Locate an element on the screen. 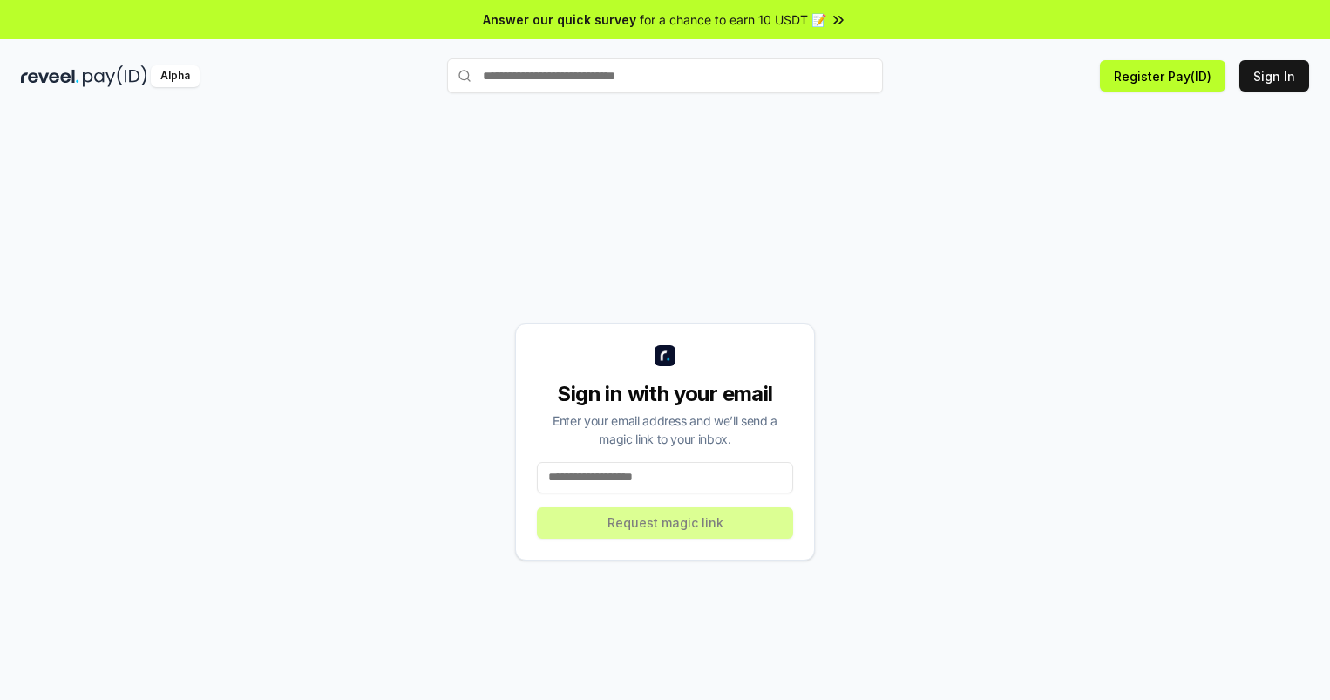 The width and height of the screenshot is (1330, 700). img: reveel_dark is located at coordinates (50, 76).